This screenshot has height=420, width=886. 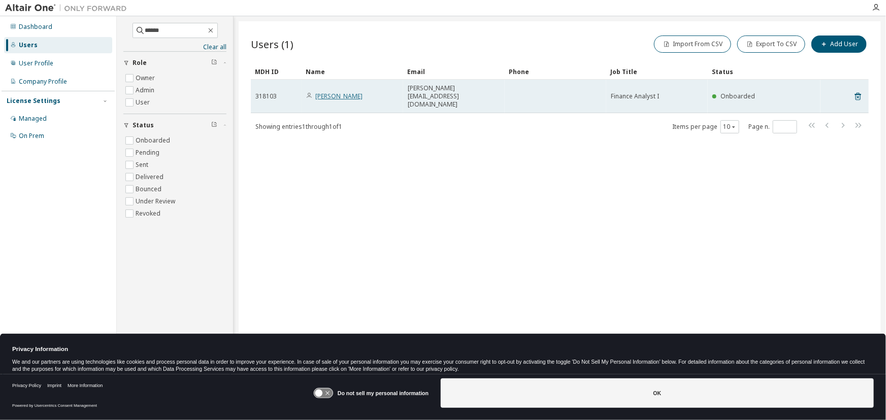 I want to click on label: Onboarded, so click(x=154, y=141).